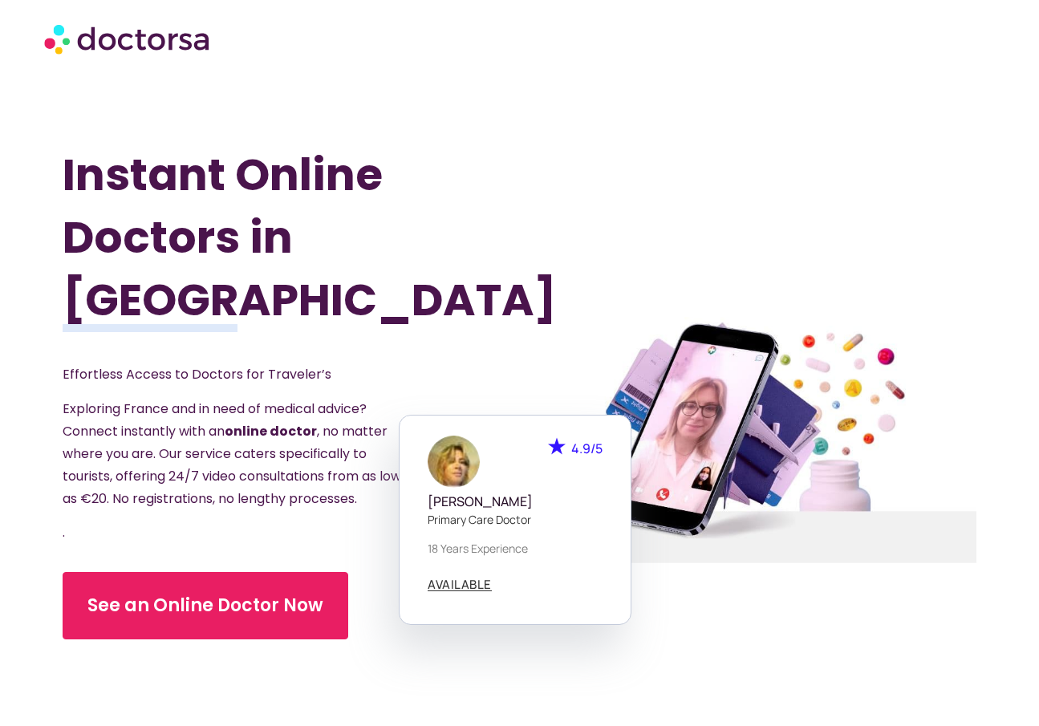  I want to click on span: Effortless Access to Doctors for Traveler’s, so click(197, 374).